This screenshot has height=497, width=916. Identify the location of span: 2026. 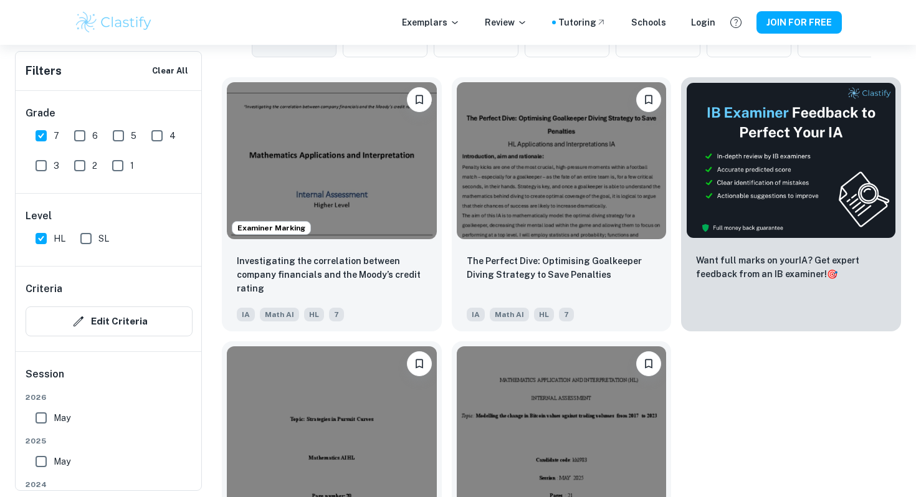
(109, 398).